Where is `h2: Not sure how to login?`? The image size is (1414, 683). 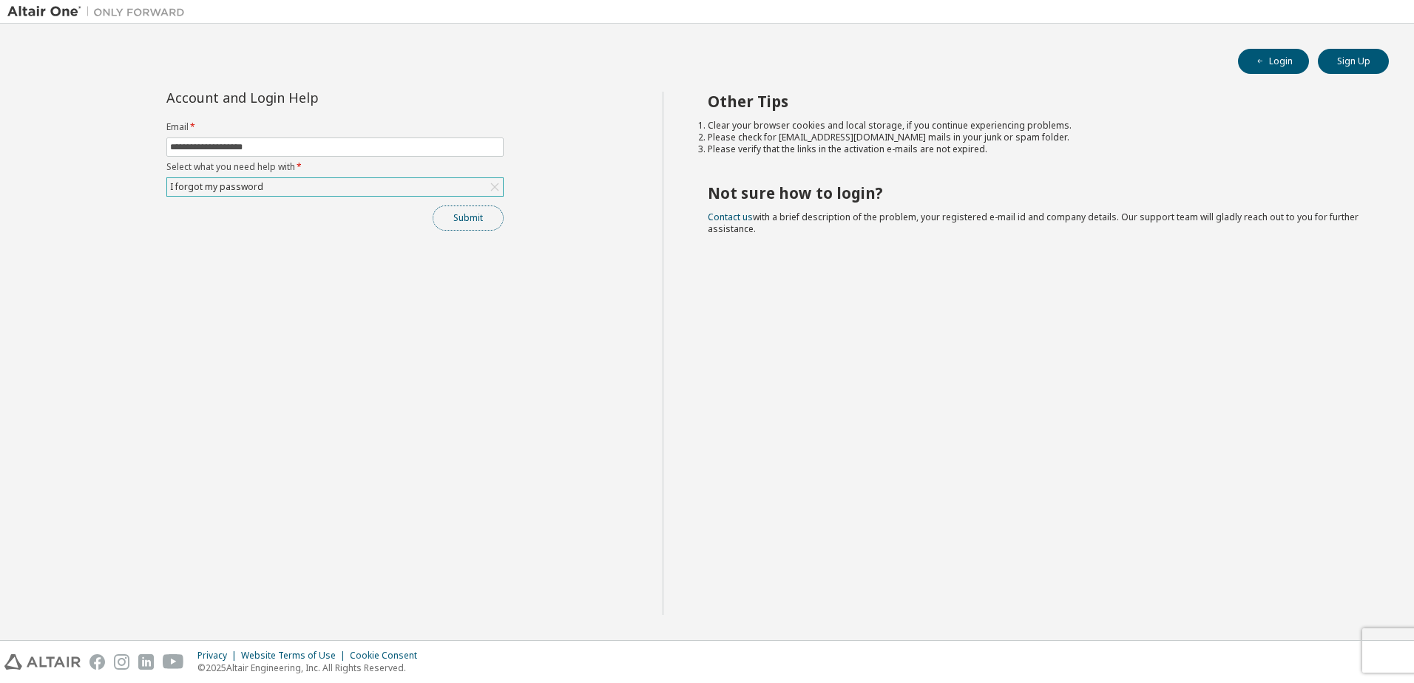 h2: Not sure how to login? is located at coordinates (1036, 193).